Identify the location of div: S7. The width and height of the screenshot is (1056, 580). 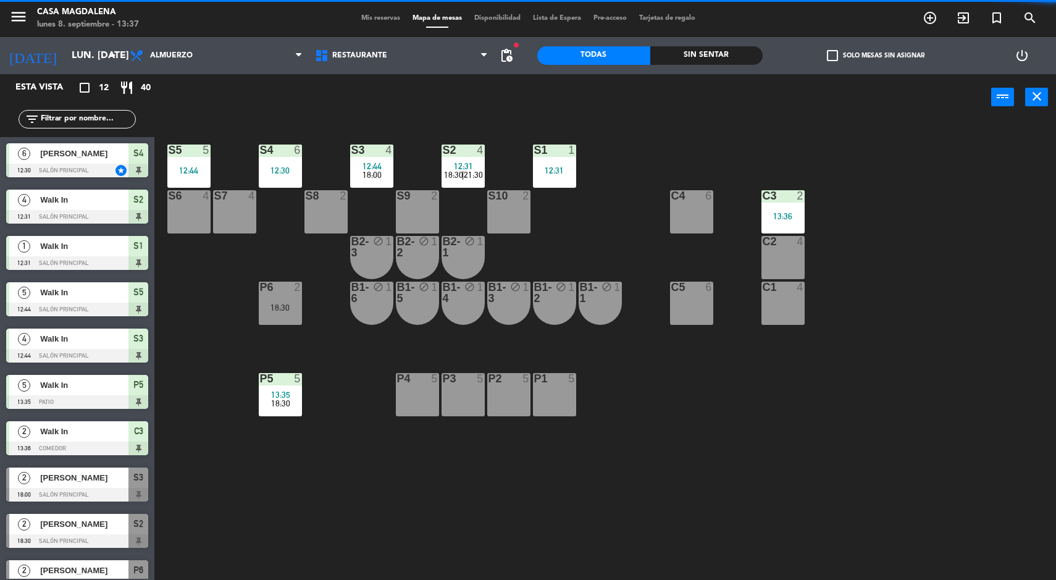
(214, 196).